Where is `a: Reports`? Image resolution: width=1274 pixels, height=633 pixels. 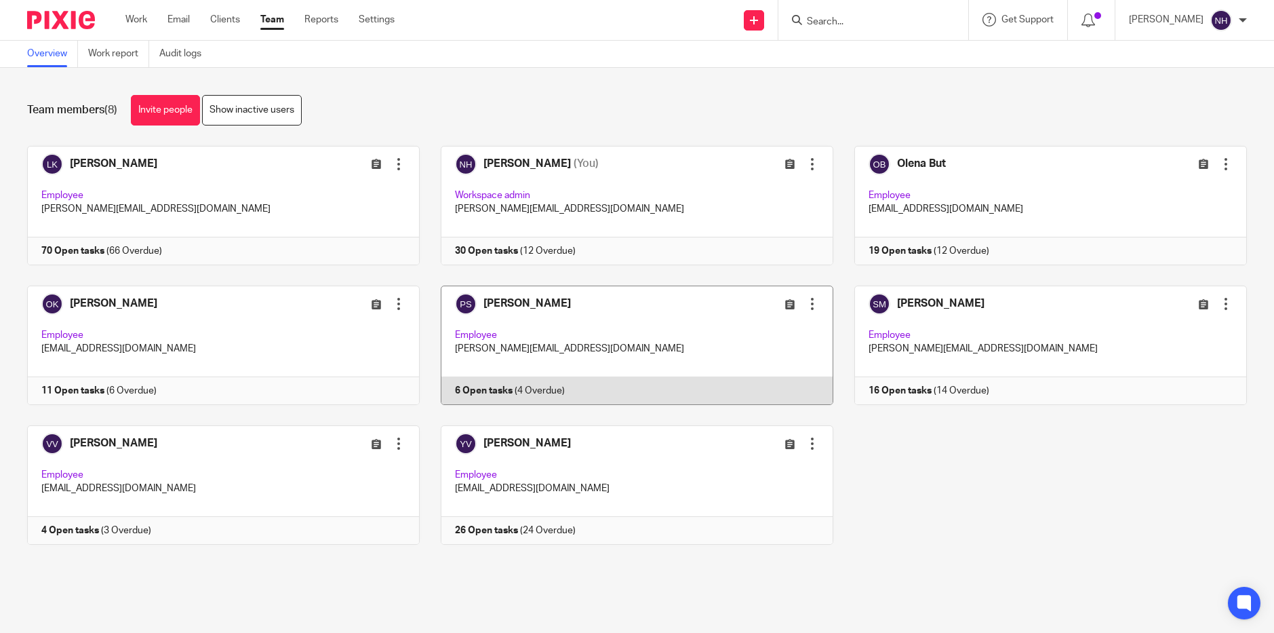
a: Reports is located at coordinates (322, 20).